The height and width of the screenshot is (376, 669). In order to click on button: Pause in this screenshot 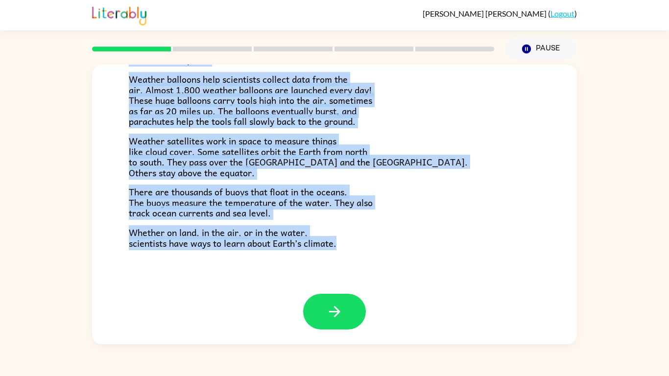, I will do `click(541, 49)`.